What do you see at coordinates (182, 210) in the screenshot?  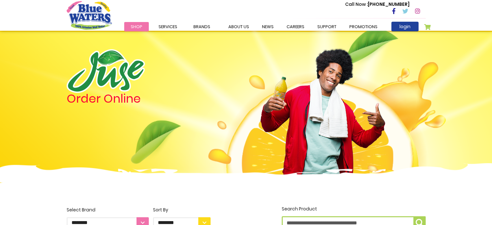 I see `div: Sort By` at bounding box center [182, 210].